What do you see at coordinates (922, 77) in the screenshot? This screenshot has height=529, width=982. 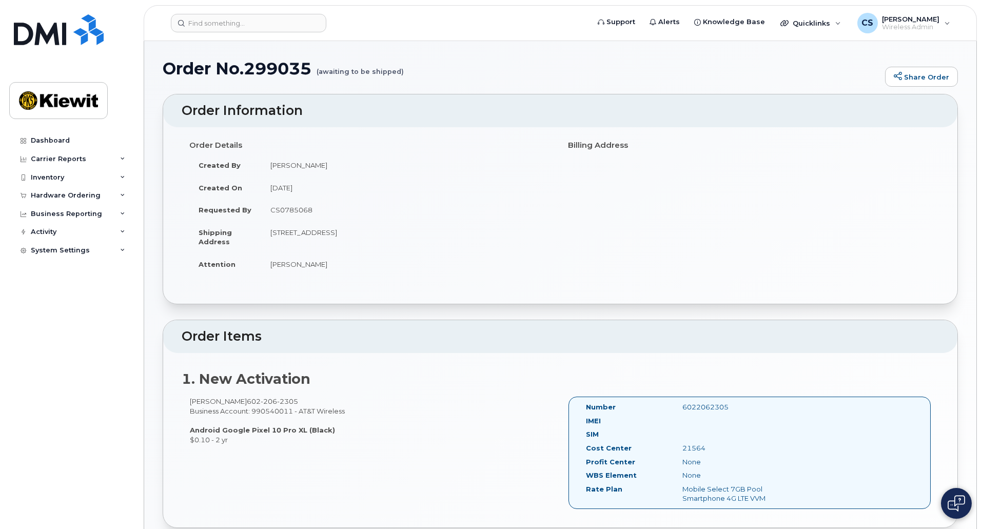 I see `a: Share Order` at bounding box center [922, 77].